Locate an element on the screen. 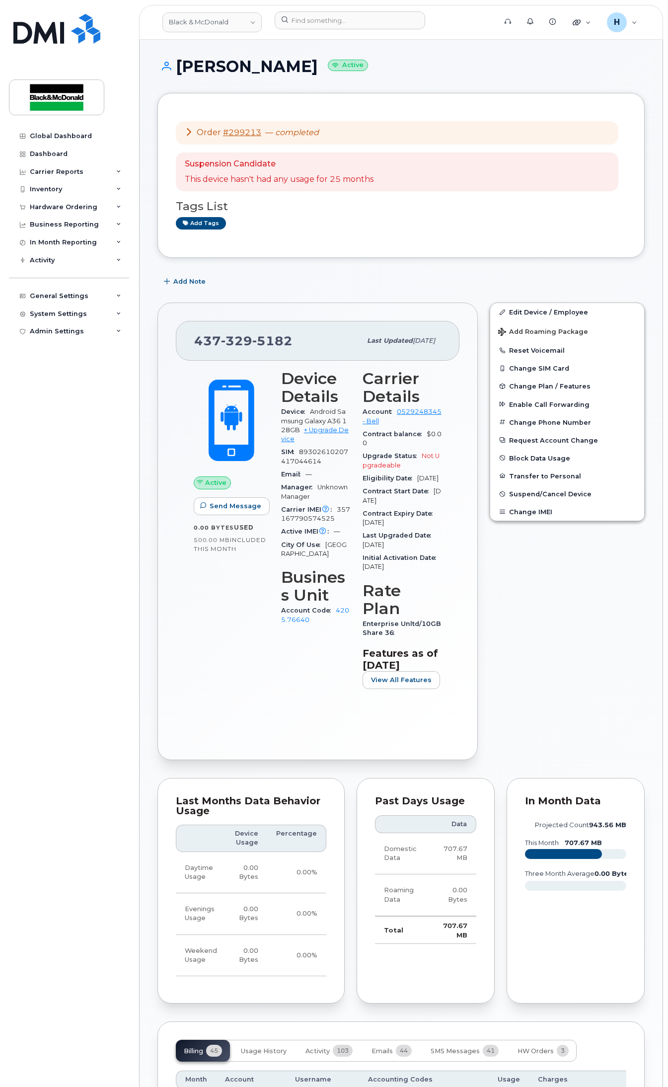  span: Contract Start Date is located at coordinates (398, 491).